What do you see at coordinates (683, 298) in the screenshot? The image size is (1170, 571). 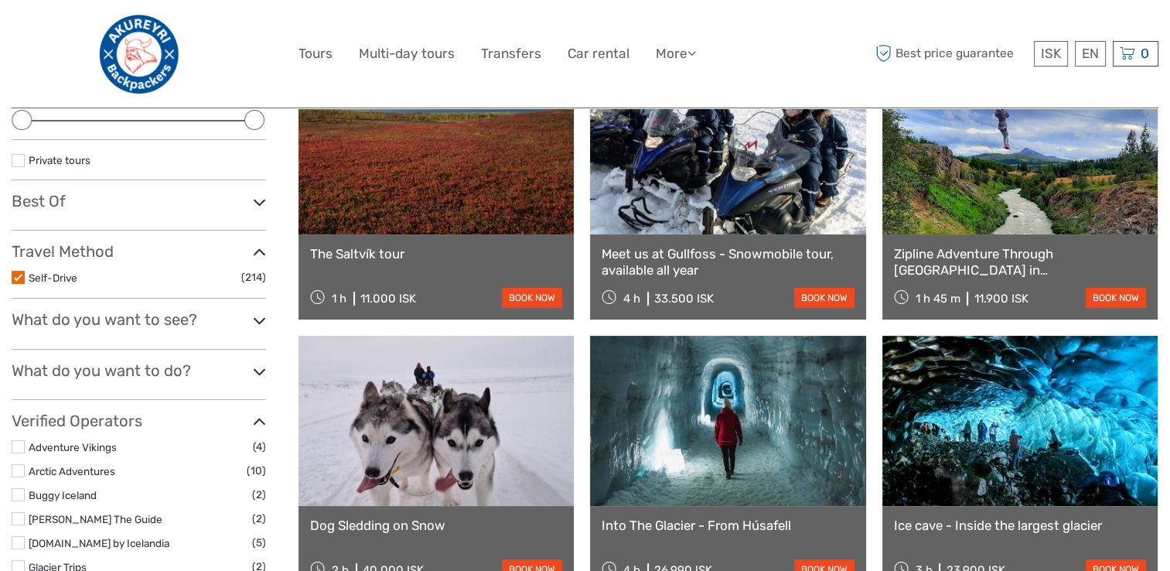 I see `div: 33.500 ISK` at bounding box center [683, 298].